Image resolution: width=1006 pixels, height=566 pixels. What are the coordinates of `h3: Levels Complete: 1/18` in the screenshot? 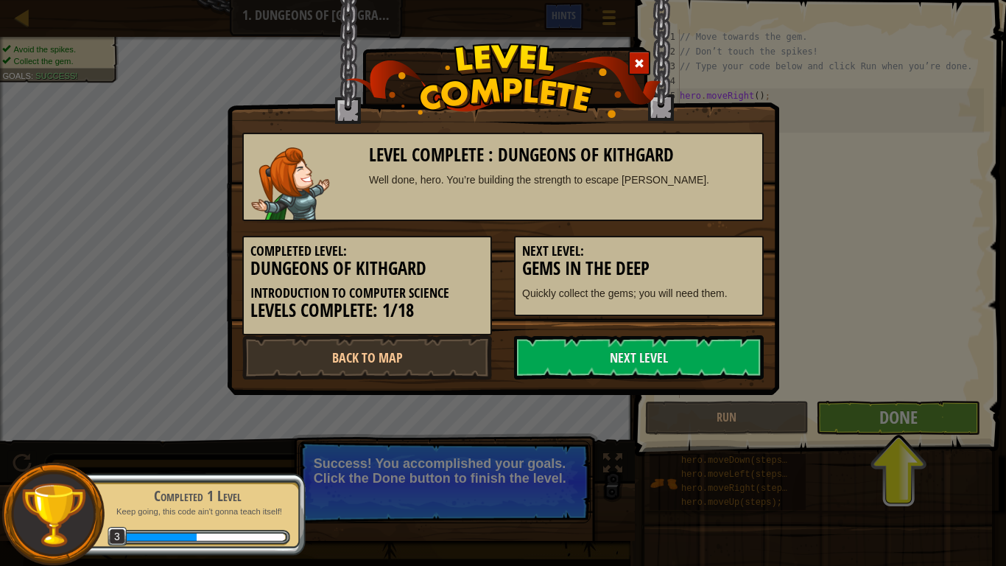 It's located at (367, 310).